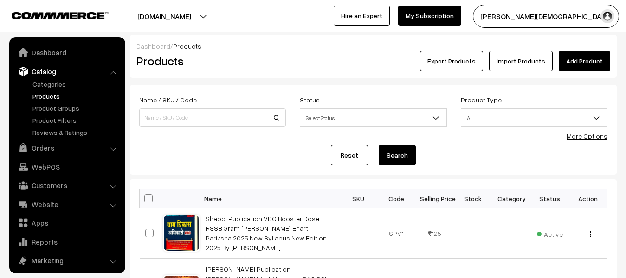  What do you see at coordinates (429, 16) in the screenshot?
I see `a: My Subscription` at bounding box center [429, 16].